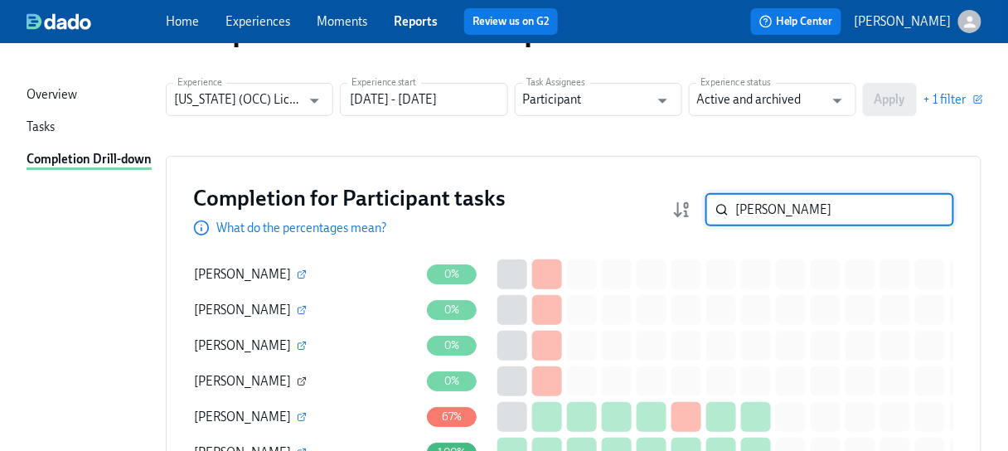 This screenshot has height=451, width=1008. I want to click on img: dado, so click(59, 22).